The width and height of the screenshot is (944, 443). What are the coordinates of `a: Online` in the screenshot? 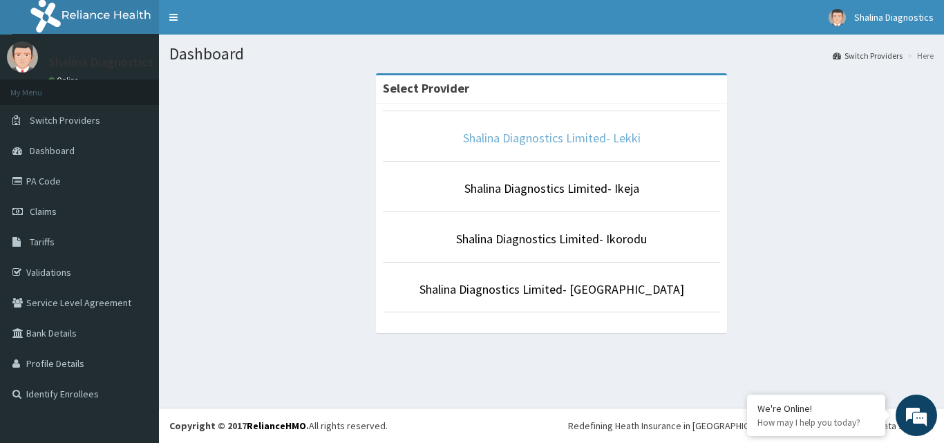 It's located at (65, 80).